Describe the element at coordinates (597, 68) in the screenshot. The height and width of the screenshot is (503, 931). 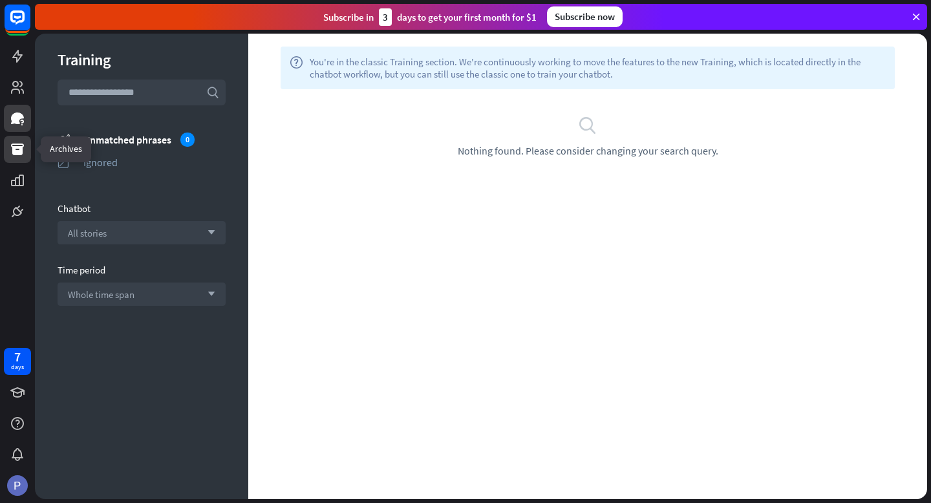
I see `span: You're in the classic Training section. We're continuously working to move the features to the ne...` at that location.